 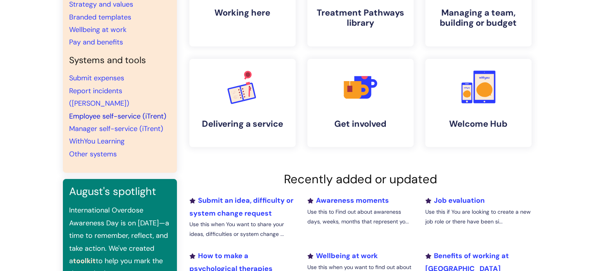 What do you see at coordinates (478, 217) in the screenshot?
I see `p: Use this if You are looking to create a new job role or there have been si...` at bounding box center [478, 217].